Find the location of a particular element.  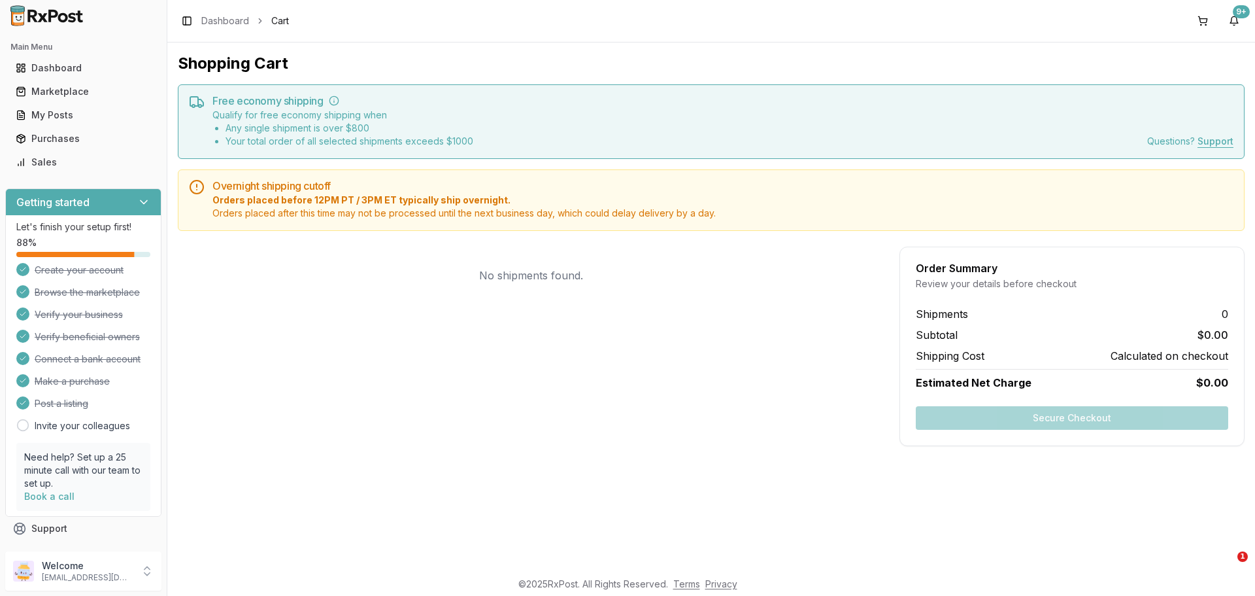

span: 1 is located at coordinates (1243, 556).